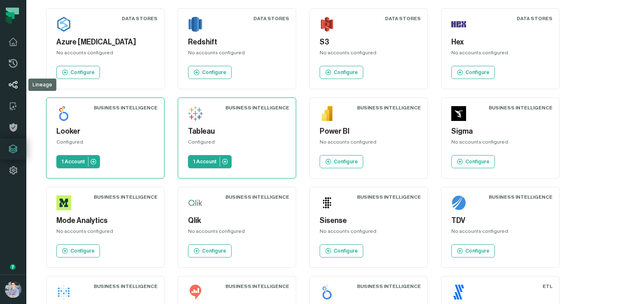  What do you see at coordinates (327, 113) in the screenshot?
I see `img: Power BI` at bounding box center [327, 113].